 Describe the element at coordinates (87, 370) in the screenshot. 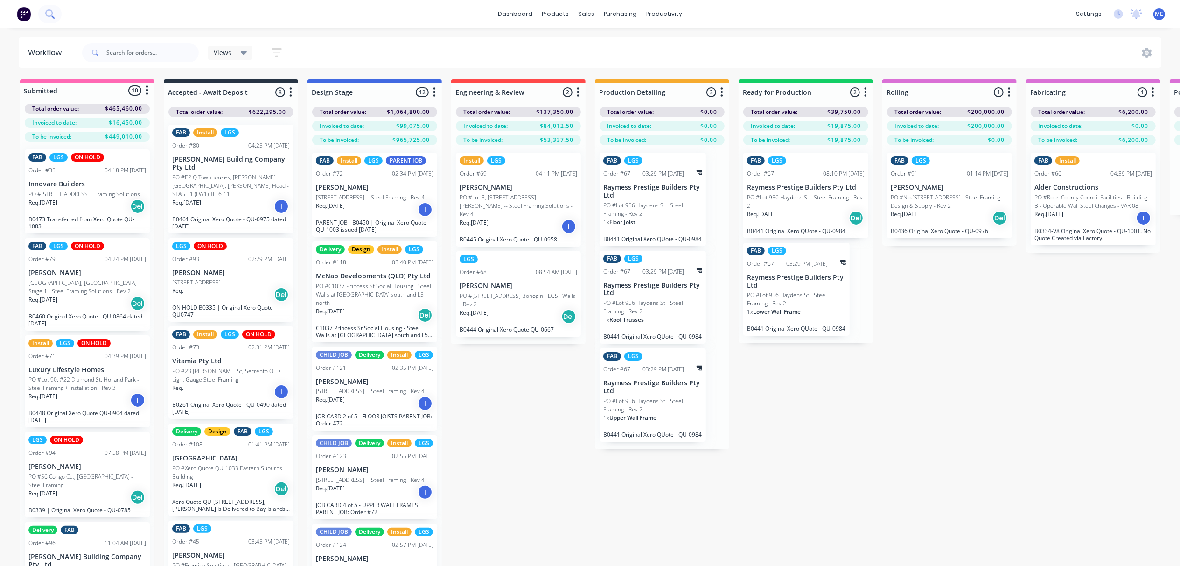

I see `p: Luxury Lifestyle Homes` at that location.